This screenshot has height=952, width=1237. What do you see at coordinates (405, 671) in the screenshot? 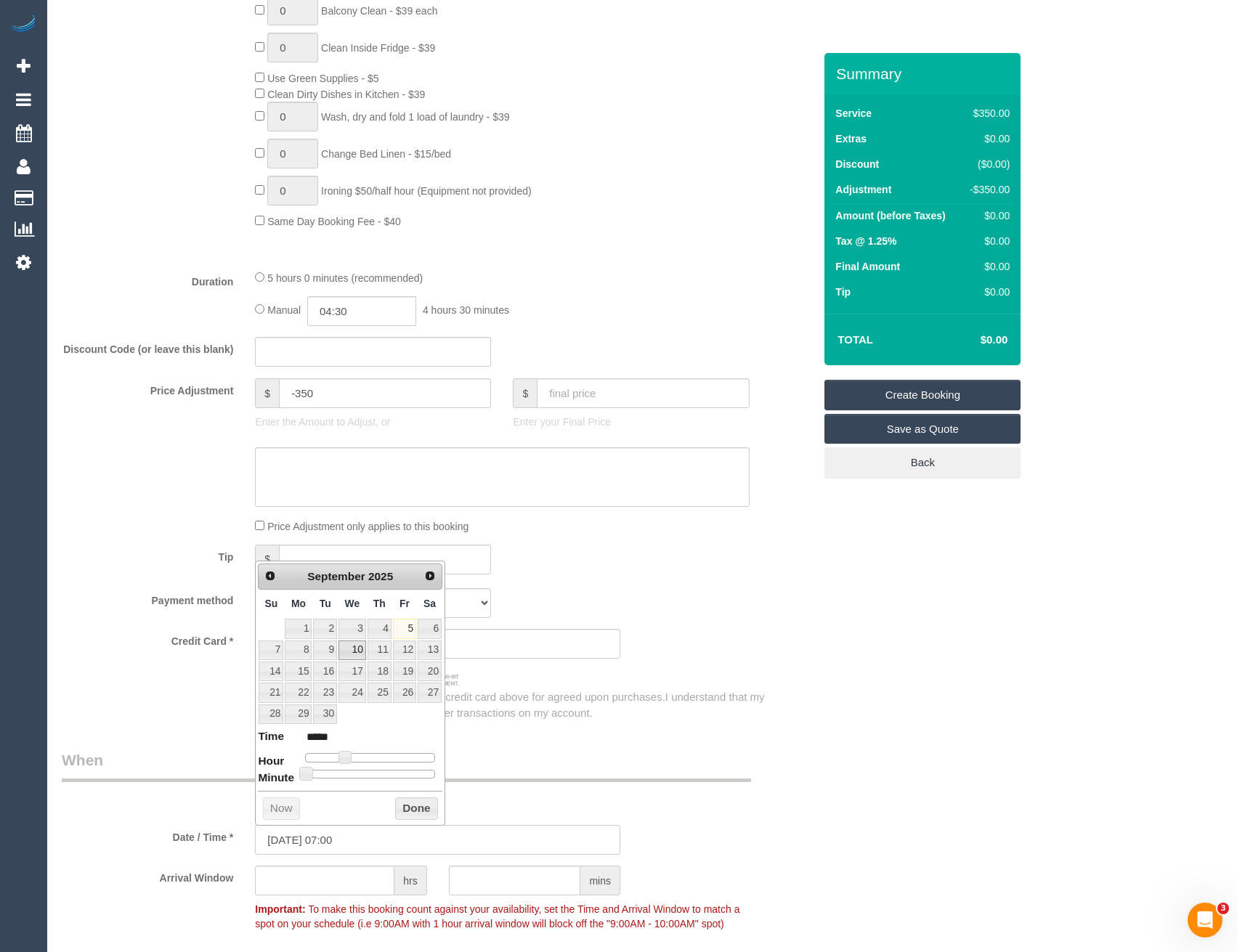
I see `a: 19` at bounding box center [405, 671].